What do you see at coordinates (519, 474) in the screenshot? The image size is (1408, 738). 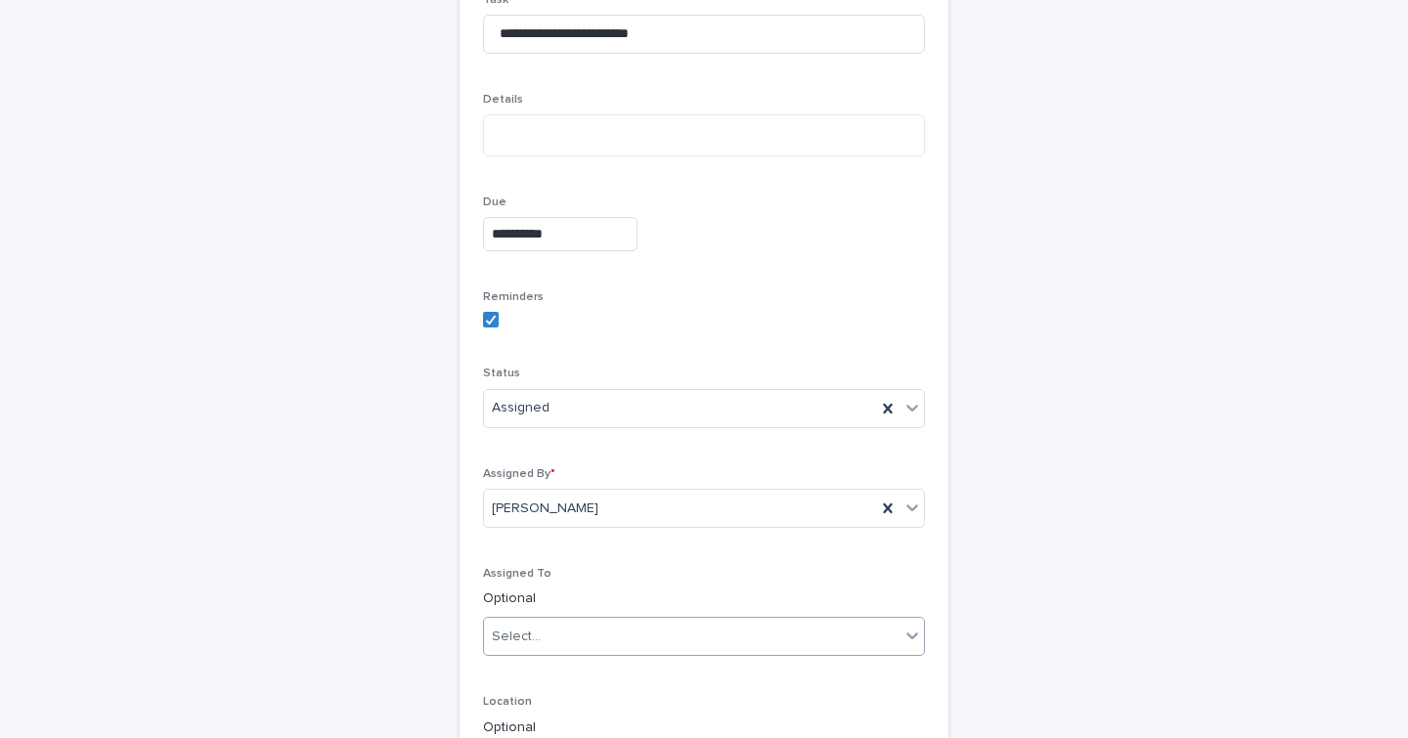 I see `span: Assigned By` at bounding box center [519, 474].